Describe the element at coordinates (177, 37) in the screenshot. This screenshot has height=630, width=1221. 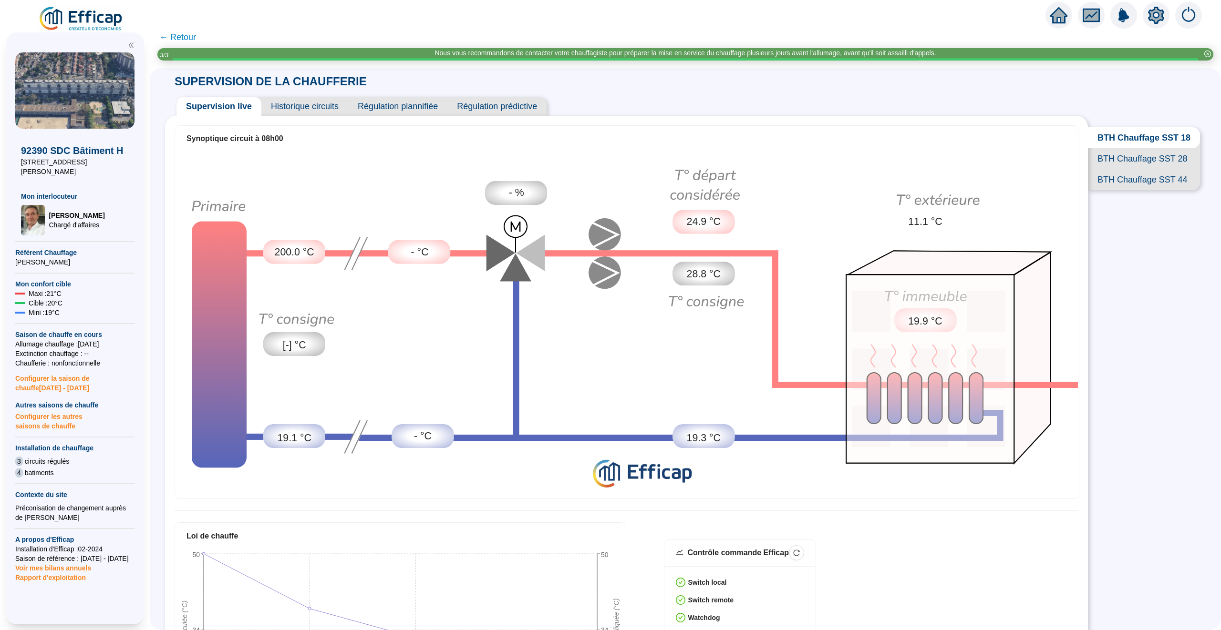
I see `span: ← Retour` at that location.